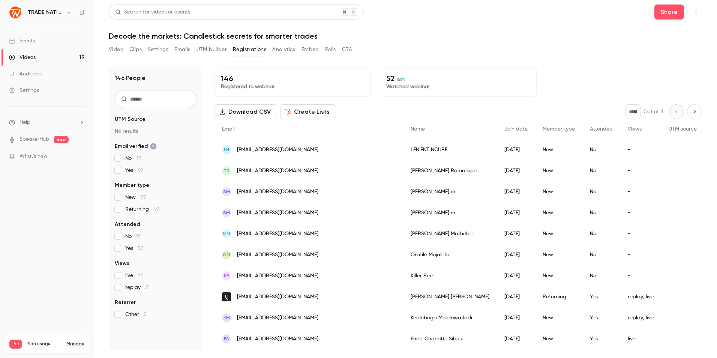 The width and height of the screenshot is (717, 358). I want to click on span: ES, so click(227, 339).